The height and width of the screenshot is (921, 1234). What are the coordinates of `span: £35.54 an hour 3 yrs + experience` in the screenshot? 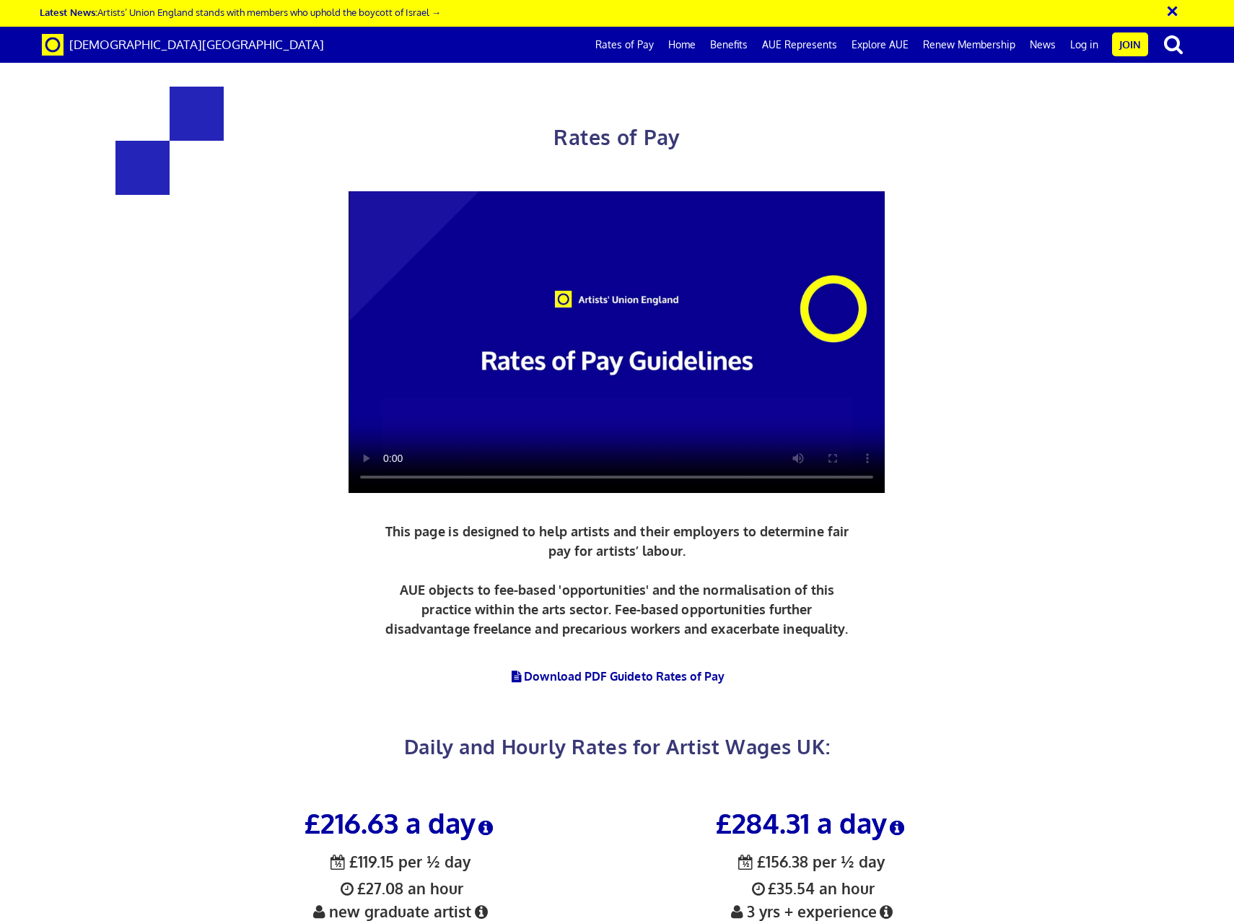 It's located at (812, 886).